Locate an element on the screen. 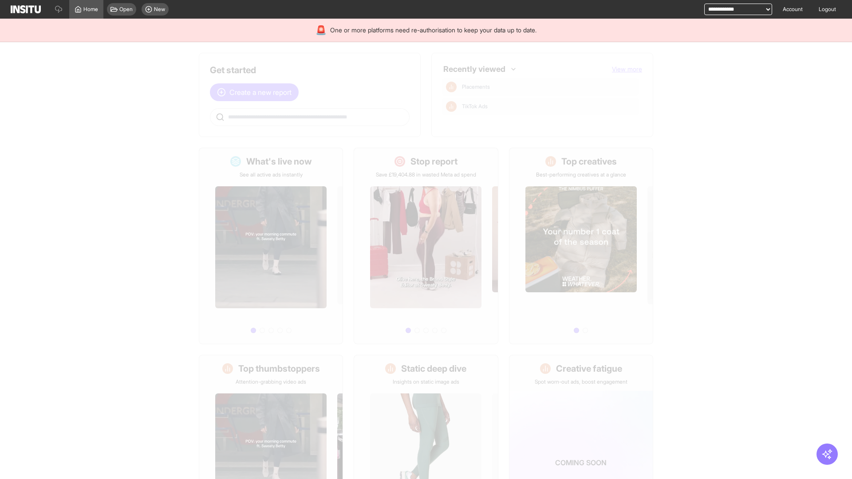 The width and height of the screenshot is (852, 479). img: Logo is located at coordinates (26, 9).